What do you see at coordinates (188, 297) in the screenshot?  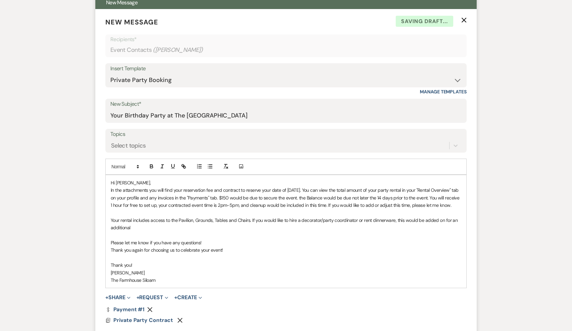 I see `button: Create` at bounding box center [188, 297].